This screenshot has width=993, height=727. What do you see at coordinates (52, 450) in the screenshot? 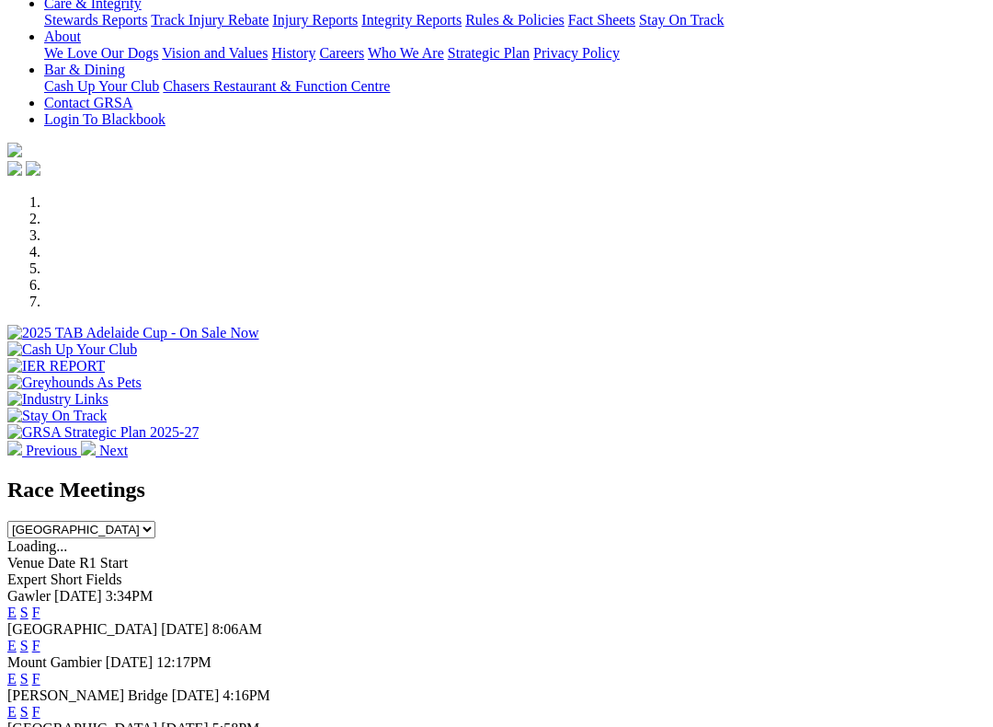
I see `span: Previous` at bounding box center [52, 450].